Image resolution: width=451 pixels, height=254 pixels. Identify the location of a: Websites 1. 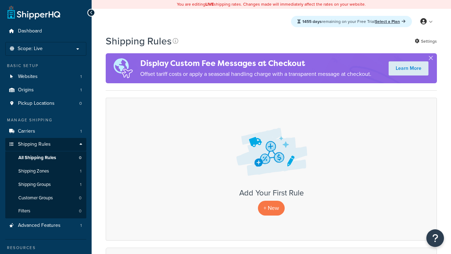
(46, 76).